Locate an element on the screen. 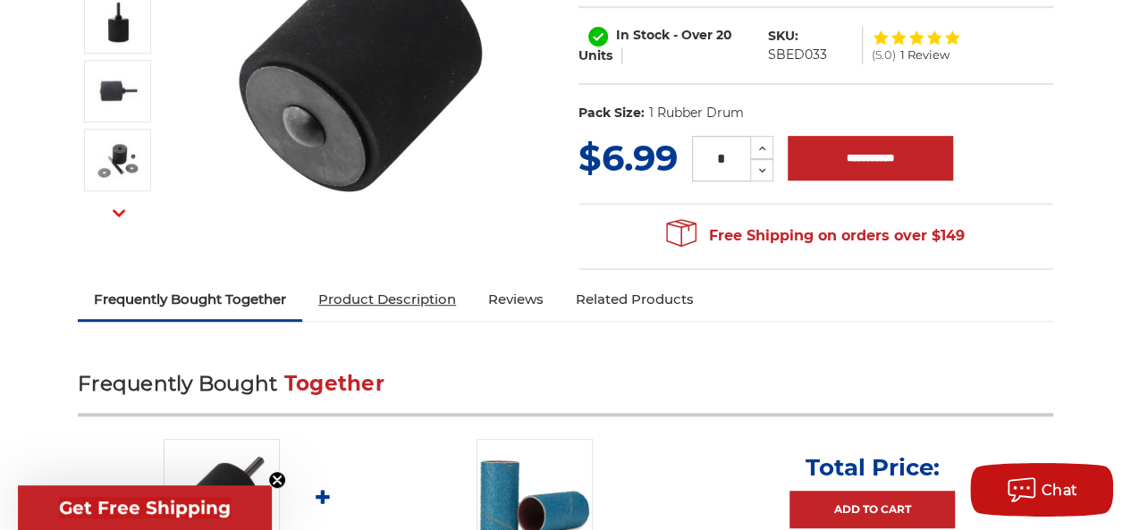 This screenshot has width=1131, height=530. dd: 1 Rubber Drum is located at coordinates (696, 113).